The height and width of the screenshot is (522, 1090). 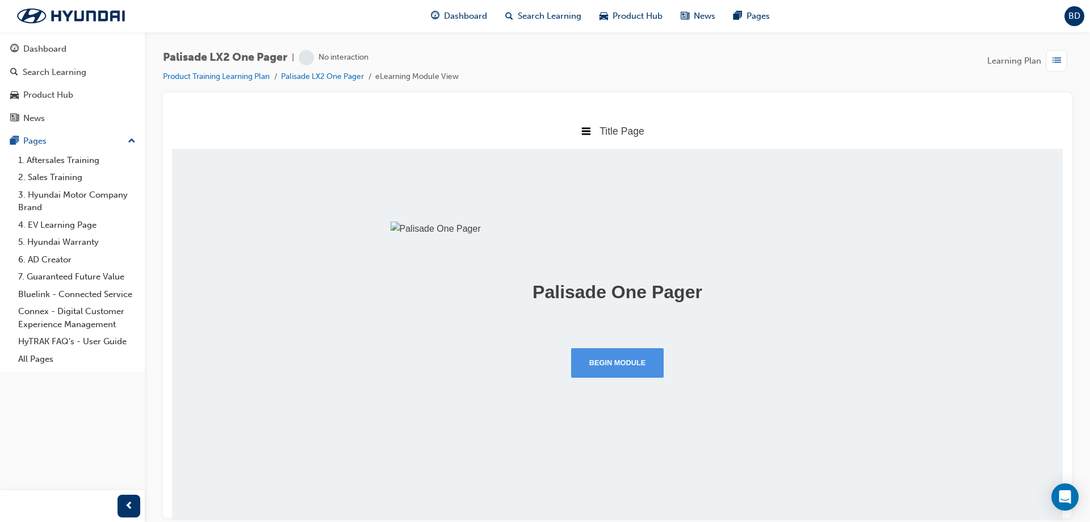 I want to click on a: News, so click(x=72, y=118).